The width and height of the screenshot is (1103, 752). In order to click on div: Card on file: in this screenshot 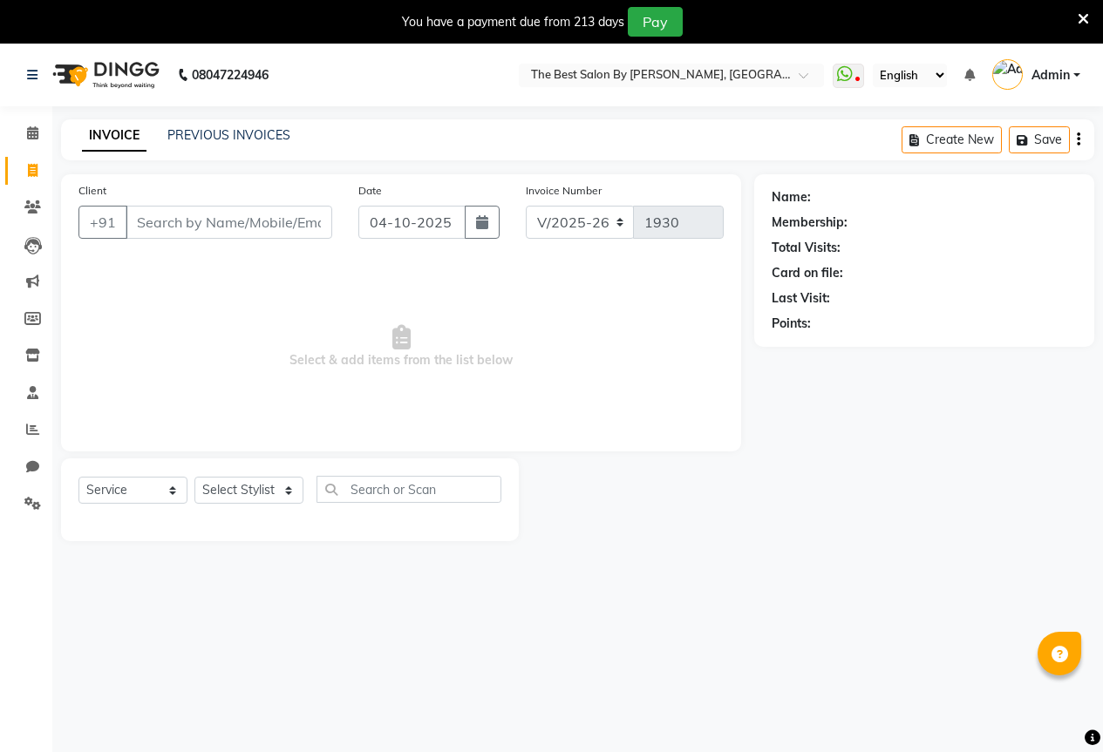, I will do `click(807, 273)`.